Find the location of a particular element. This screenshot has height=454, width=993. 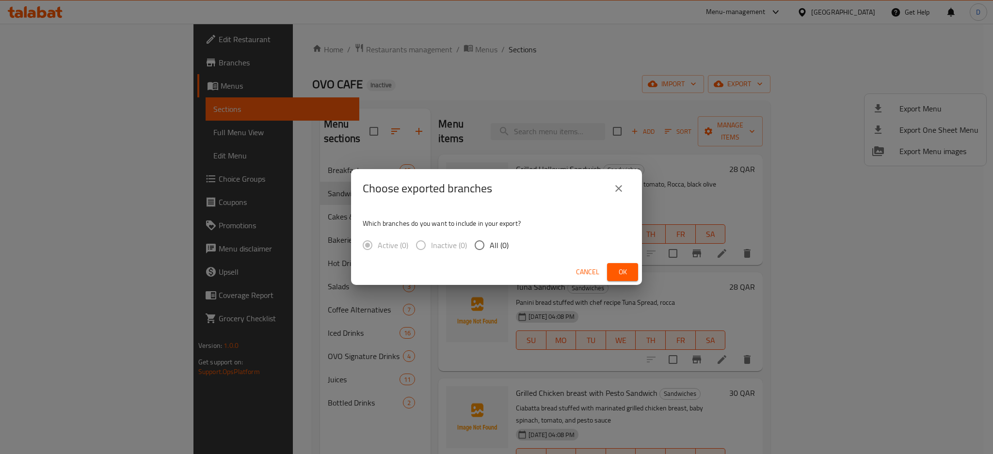

span: Ok is located at coordinates (622, 272).